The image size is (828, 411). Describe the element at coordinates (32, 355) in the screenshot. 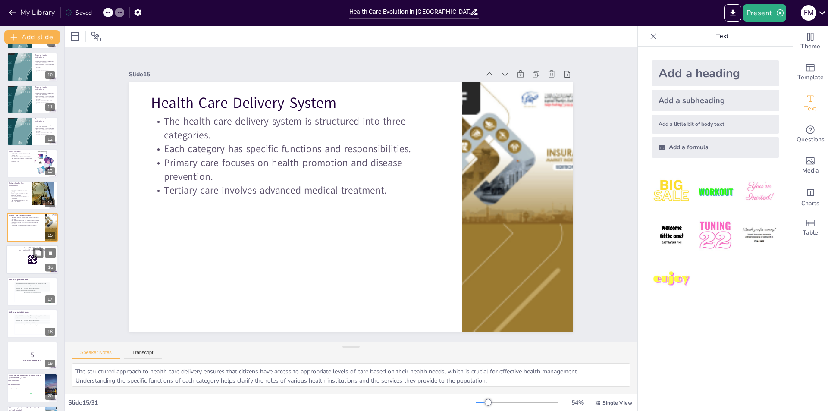

I see `p: 5` at that location.